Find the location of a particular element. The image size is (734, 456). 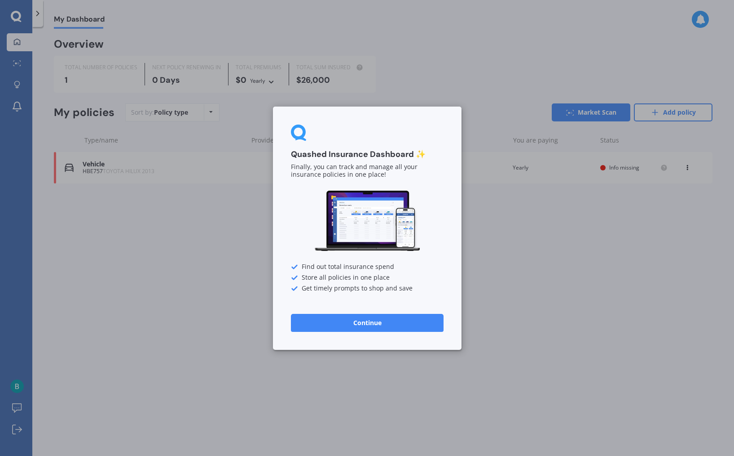

p: Finally, you can track and manage all your insurance policies in one place! is located at coordinates (367, 171).